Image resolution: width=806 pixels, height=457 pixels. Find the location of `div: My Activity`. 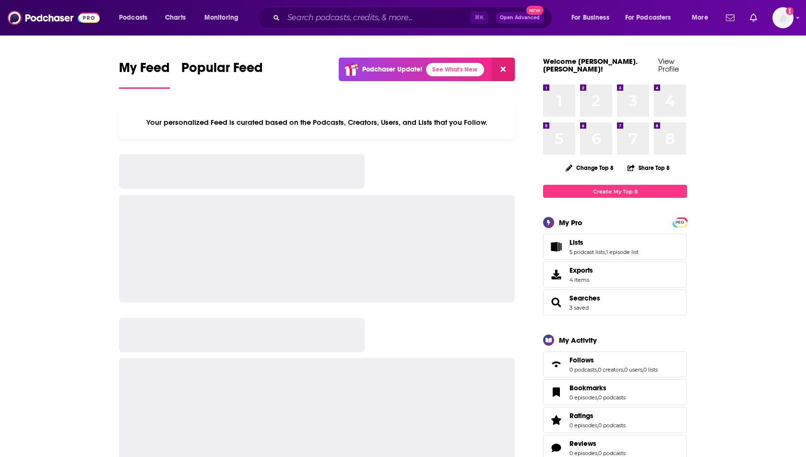

div: My Activity is located at coordinates (578, 340).